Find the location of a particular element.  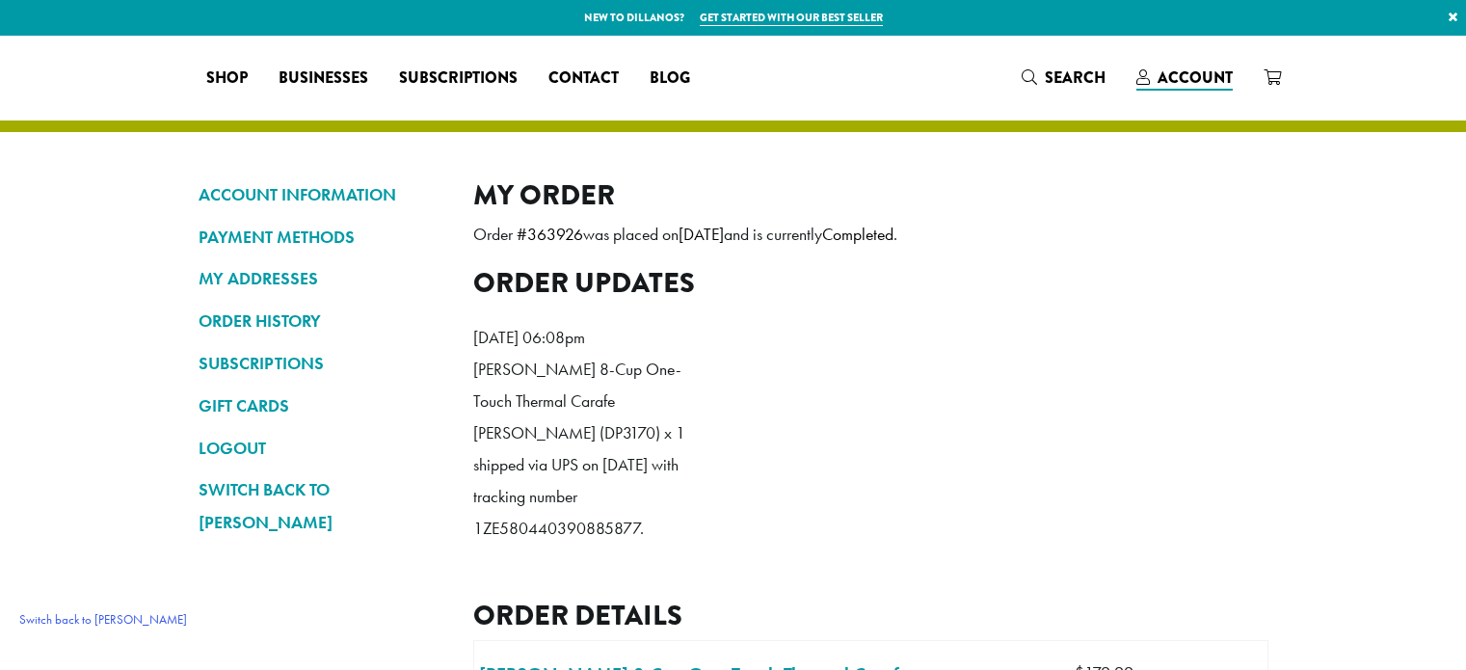

a: Shop is located at coordinates (226, 78).